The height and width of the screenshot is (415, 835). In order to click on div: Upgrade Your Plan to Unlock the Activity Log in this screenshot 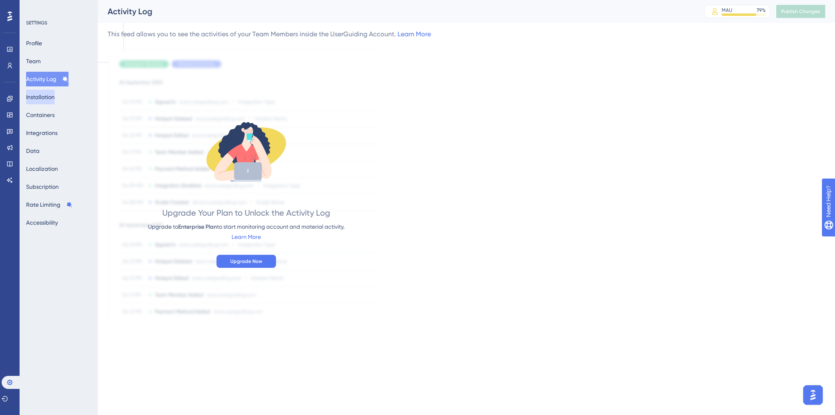, I will do `click(246, 213)`.